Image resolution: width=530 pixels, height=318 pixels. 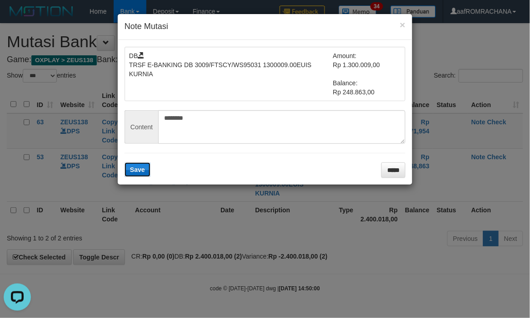 I want to click on td: DB TRSF E-BANKING DB 3009/FTSCY/WS95031 1300009.00EUIS KURNIA, so click(x=231, y=74).